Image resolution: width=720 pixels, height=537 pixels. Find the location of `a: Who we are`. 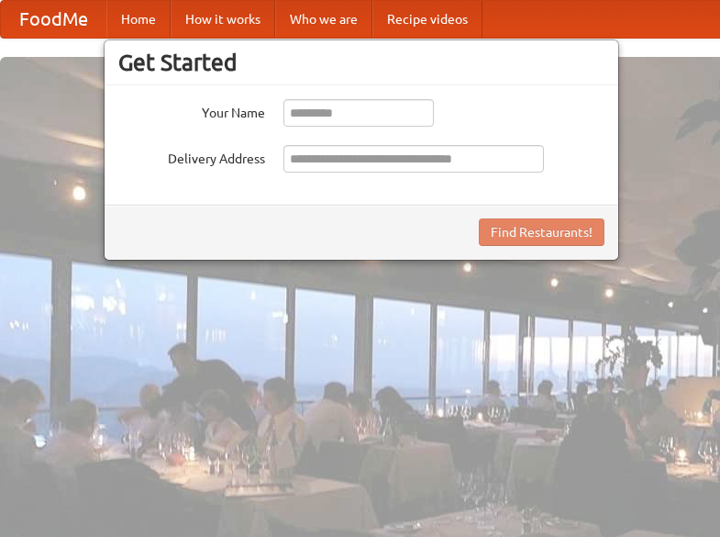

a: Who we are is located at coordinates (324, 19).